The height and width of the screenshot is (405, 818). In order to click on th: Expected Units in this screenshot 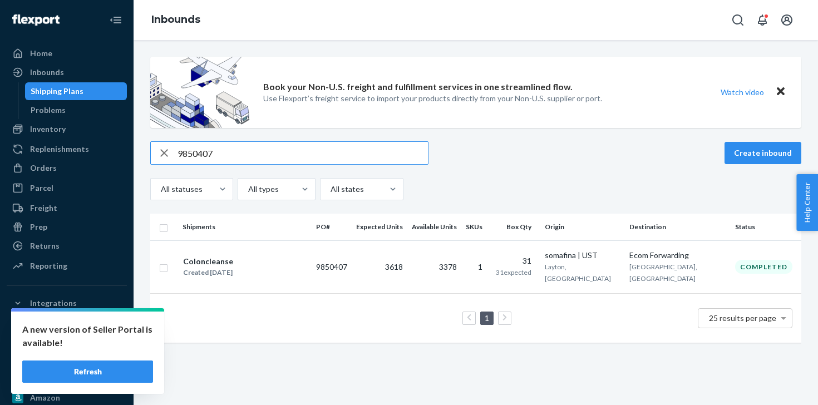, I will do `click(380, 227)`.